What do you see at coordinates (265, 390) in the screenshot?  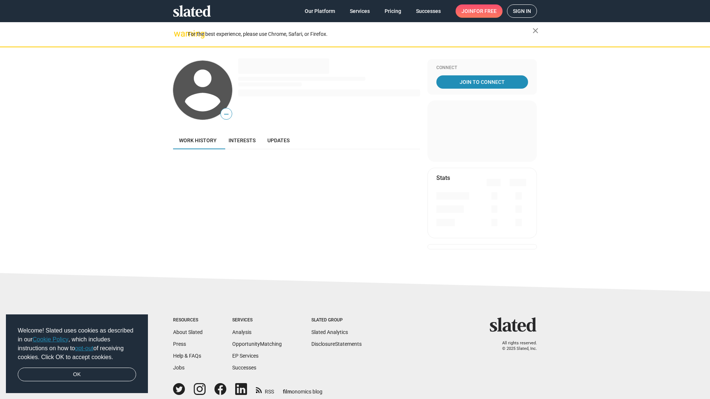 I see `a: RSS` at bounding box center [265, 390].